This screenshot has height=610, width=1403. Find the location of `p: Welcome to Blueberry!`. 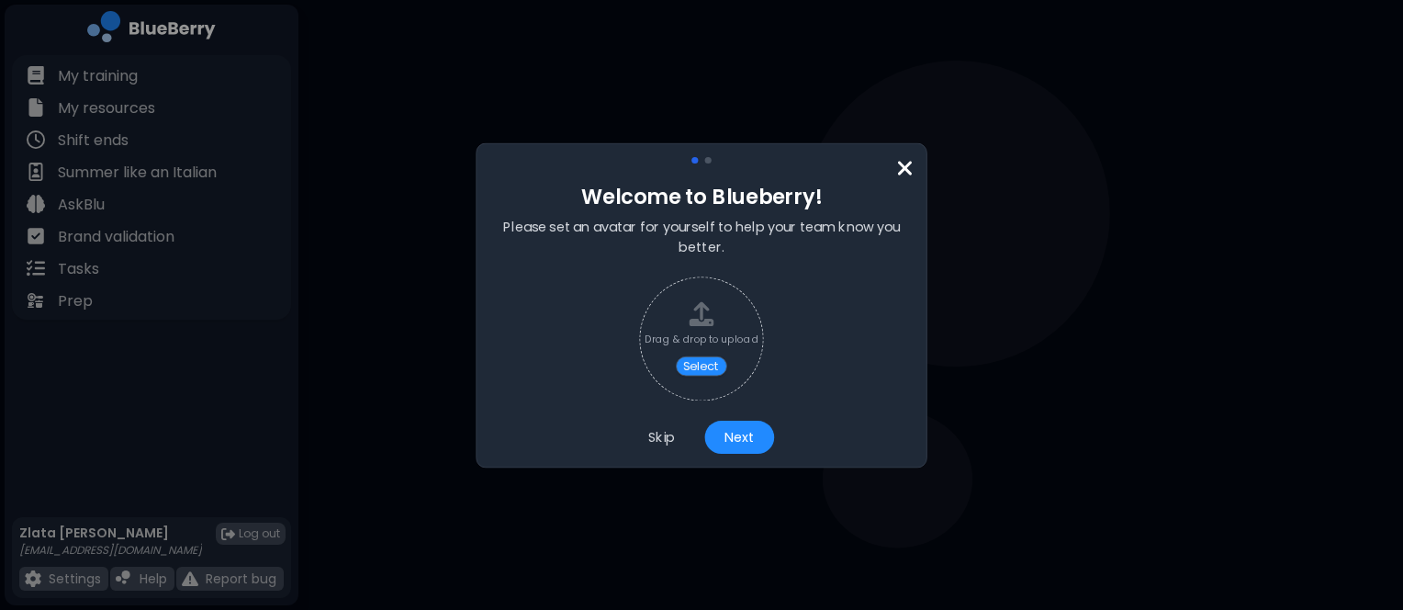

p: Welcome to Blueberry! is located at coordinates (702, 197).